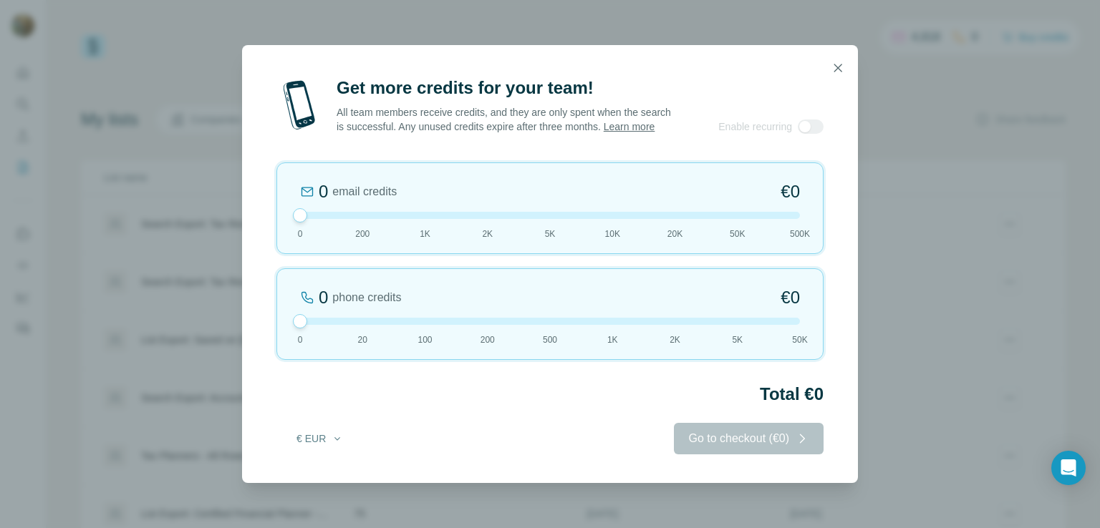 The image size is (1100, 528). Describe the element at coordinates (364, 192) in the screenshot. I see `span: email credits` at that location.